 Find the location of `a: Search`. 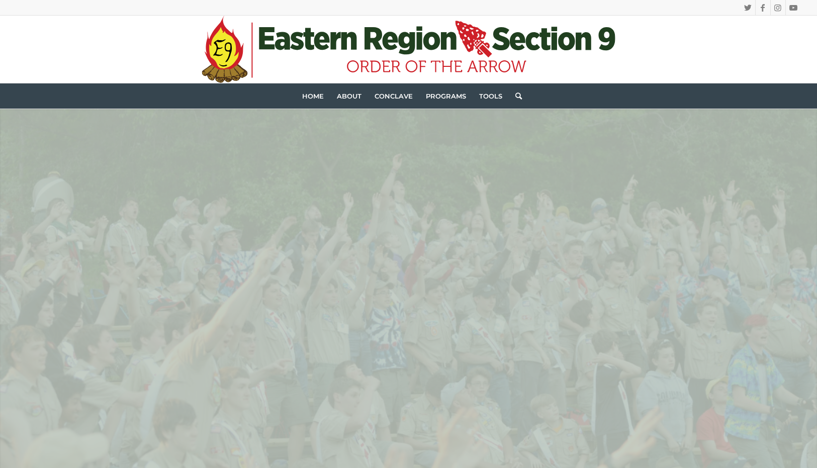

a: Search is located at coordinates (515, 96).